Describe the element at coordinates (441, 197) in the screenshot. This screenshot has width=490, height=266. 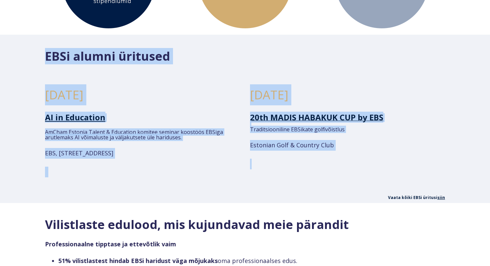
I see `a: siin` at that location.